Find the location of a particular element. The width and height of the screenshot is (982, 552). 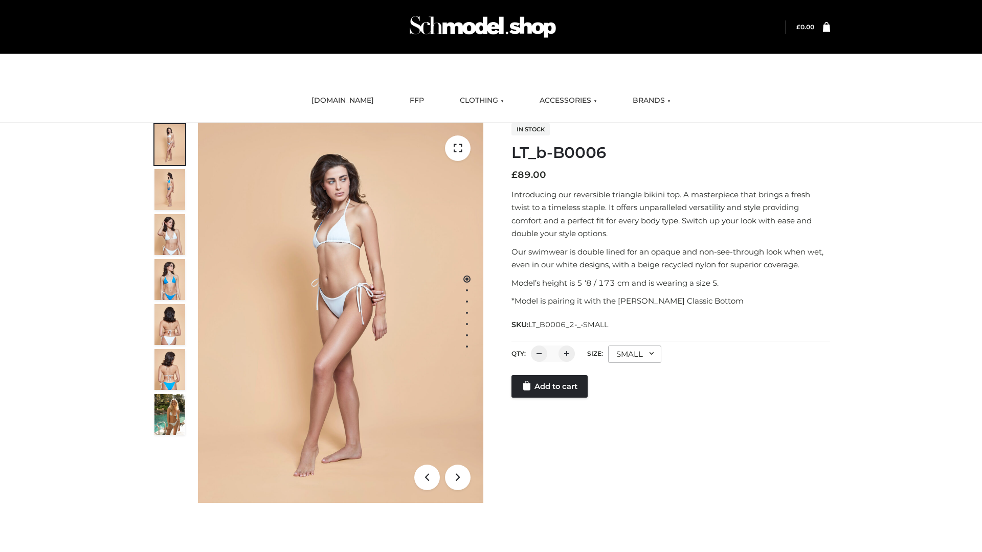

p: Model’s height is 5 ‘8 / 173 cm and is wearing a size S. is located at coordinates (670, 283).